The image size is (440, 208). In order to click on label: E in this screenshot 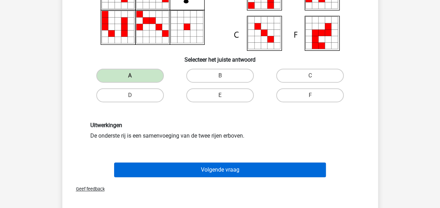, I will do `click(220, 95)`.